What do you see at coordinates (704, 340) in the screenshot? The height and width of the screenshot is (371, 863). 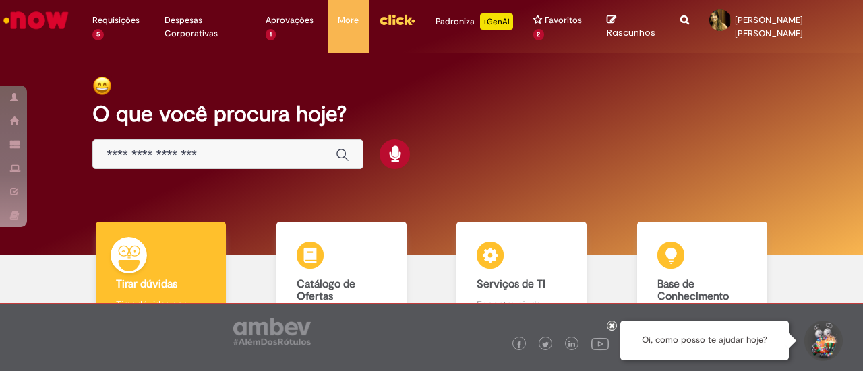 I see `div: Oi, como posso te ajudar hoje?` at bounding box center [704, 340].